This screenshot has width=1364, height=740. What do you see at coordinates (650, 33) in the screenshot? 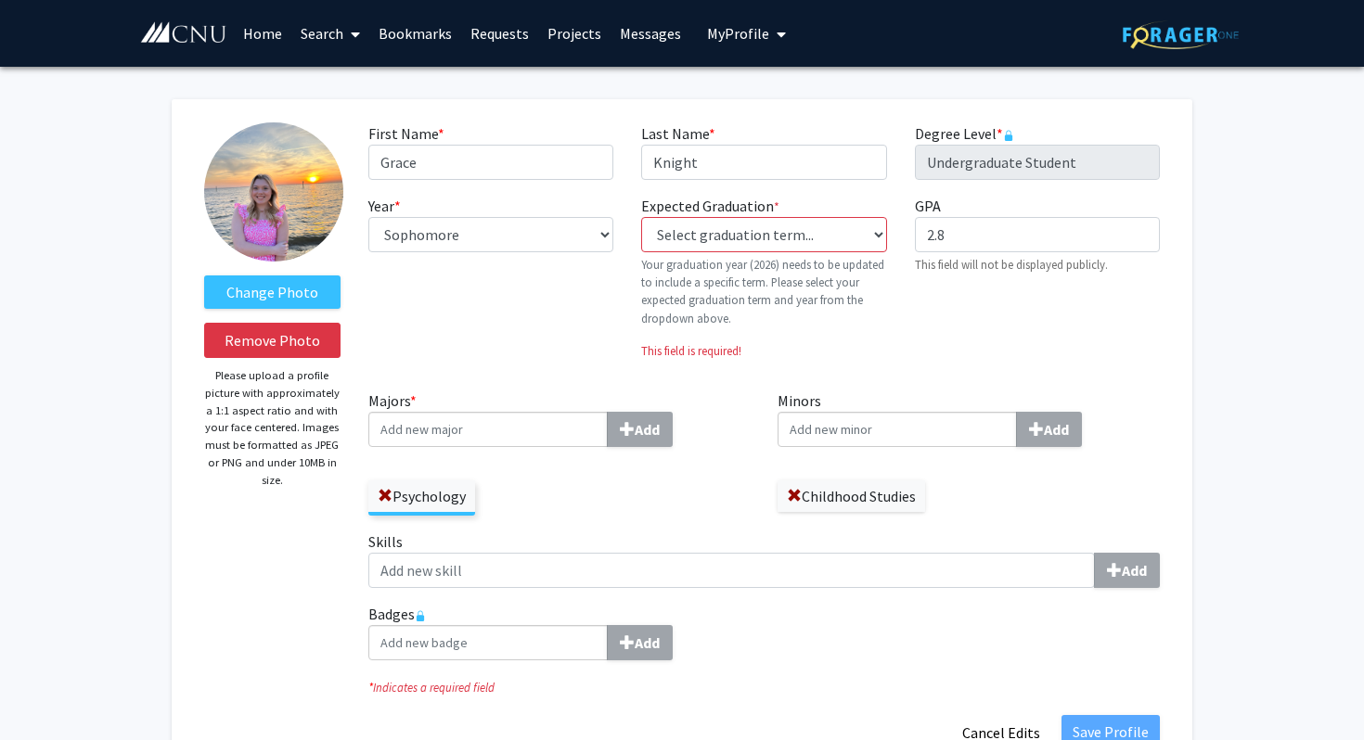
I see `a: Messages` at bounding box center [650, 33].